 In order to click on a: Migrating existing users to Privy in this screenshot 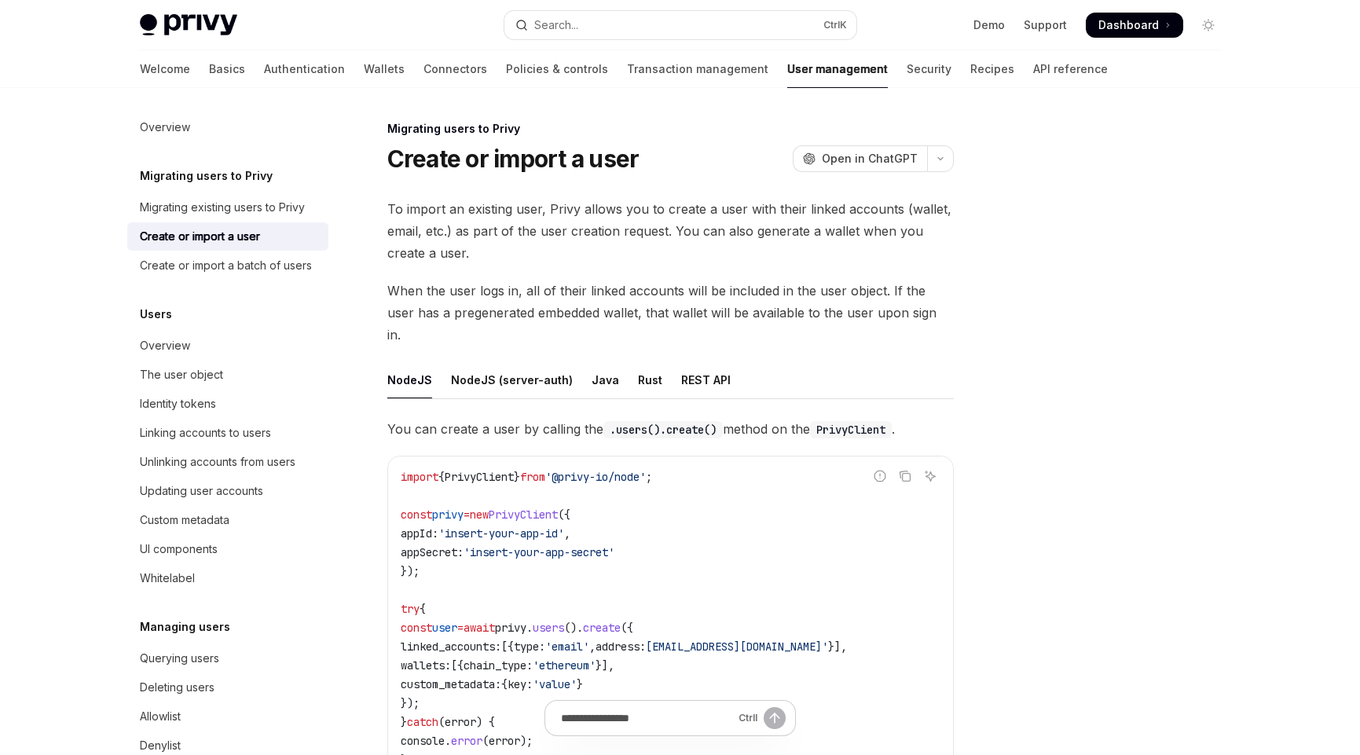, I will do `click(228, 207)`.